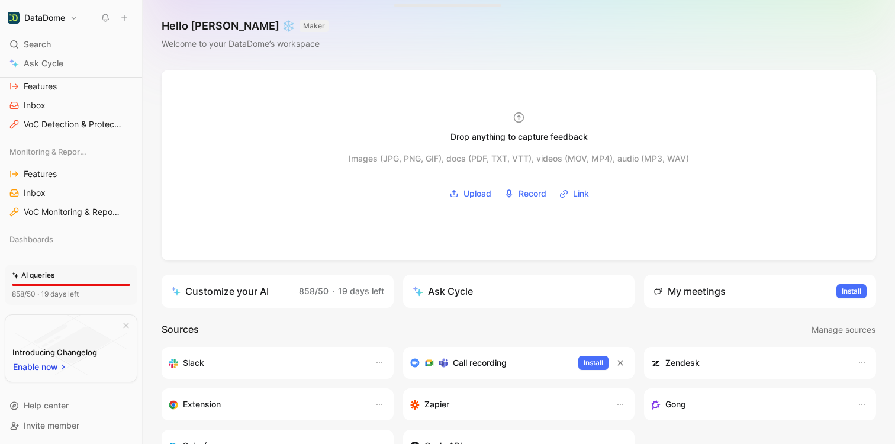 The image size is (895, 444). Describe the element at coordinates (31, 239) in the screenshot. I see `span: Dashboards` at that location.